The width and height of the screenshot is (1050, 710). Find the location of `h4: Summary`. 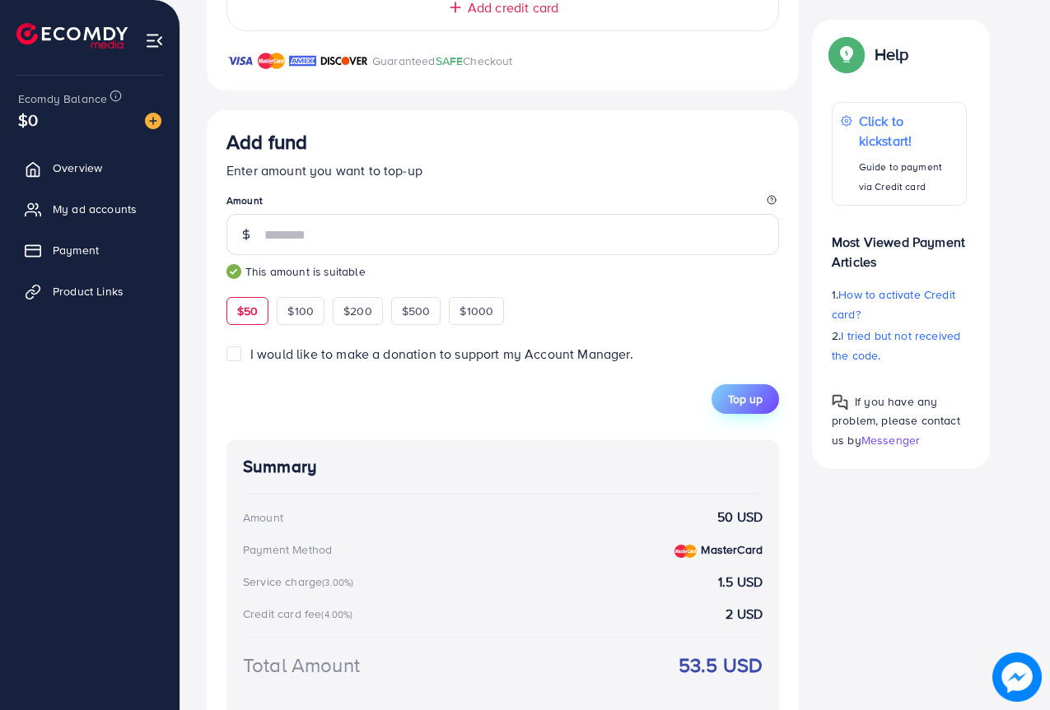

h4: Summary is located at coordinates (502, 467).